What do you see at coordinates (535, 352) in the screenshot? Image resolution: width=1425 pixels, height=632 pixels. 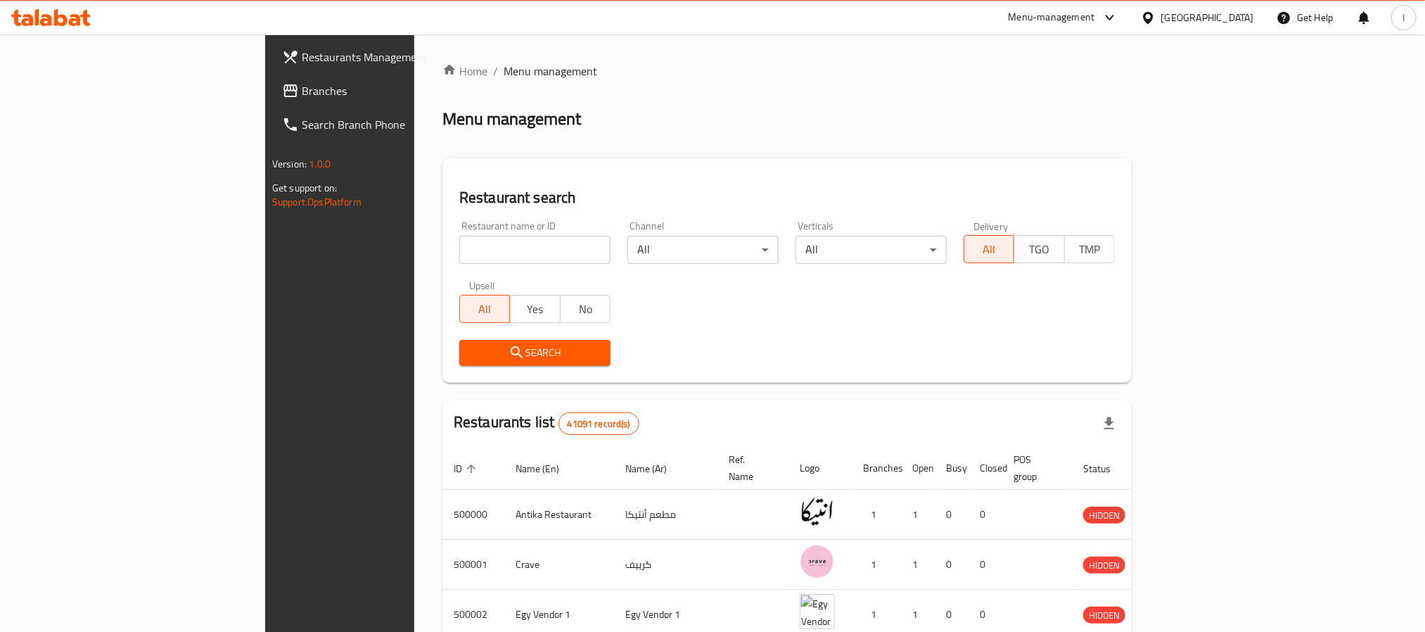 I see `span: Search` at bounding box center [535, 352].